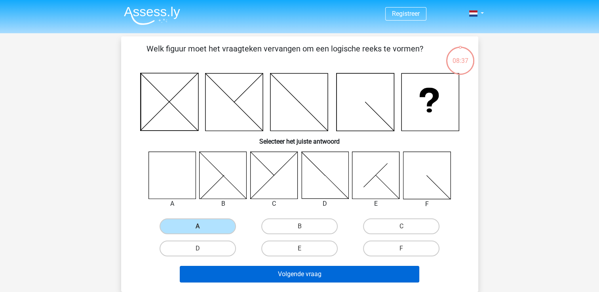 This screenshot has width=599, height=292. Describe the element at coordinates (375, 204) in the screenshot. I see `div: E` at that location.